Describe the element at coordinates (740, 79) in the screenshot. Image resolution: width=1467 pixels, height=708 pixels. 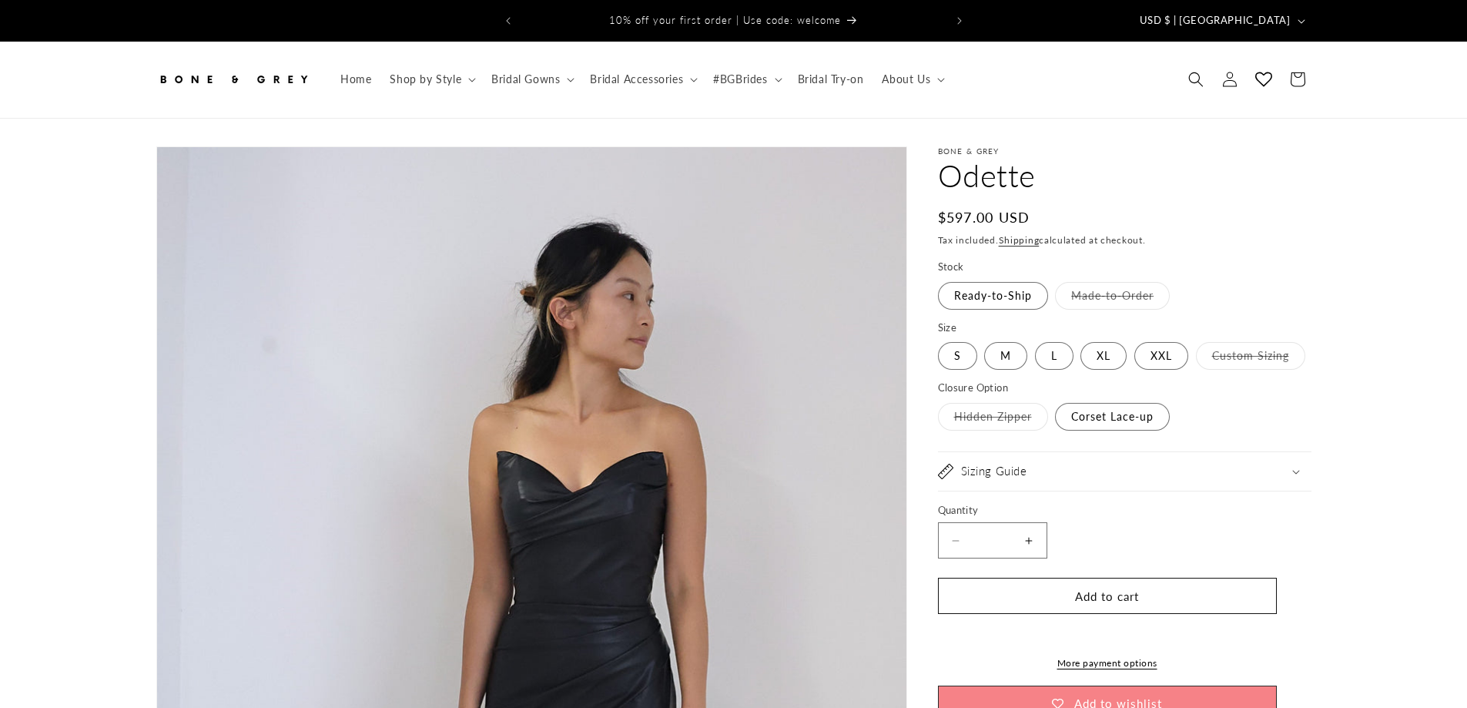
I see `span: #BGBrides` at that location.